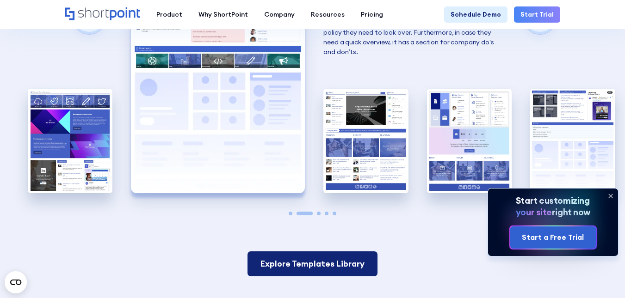  Describe the element at coordinates (469, 141) in the screenshot. I see `div: 4 / 5` at that location.